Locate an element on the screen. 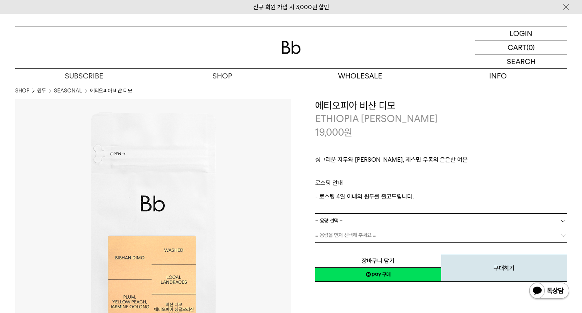 This screenshot has height=313, width=582. p: SHOP is located at coordinates (222, 76).